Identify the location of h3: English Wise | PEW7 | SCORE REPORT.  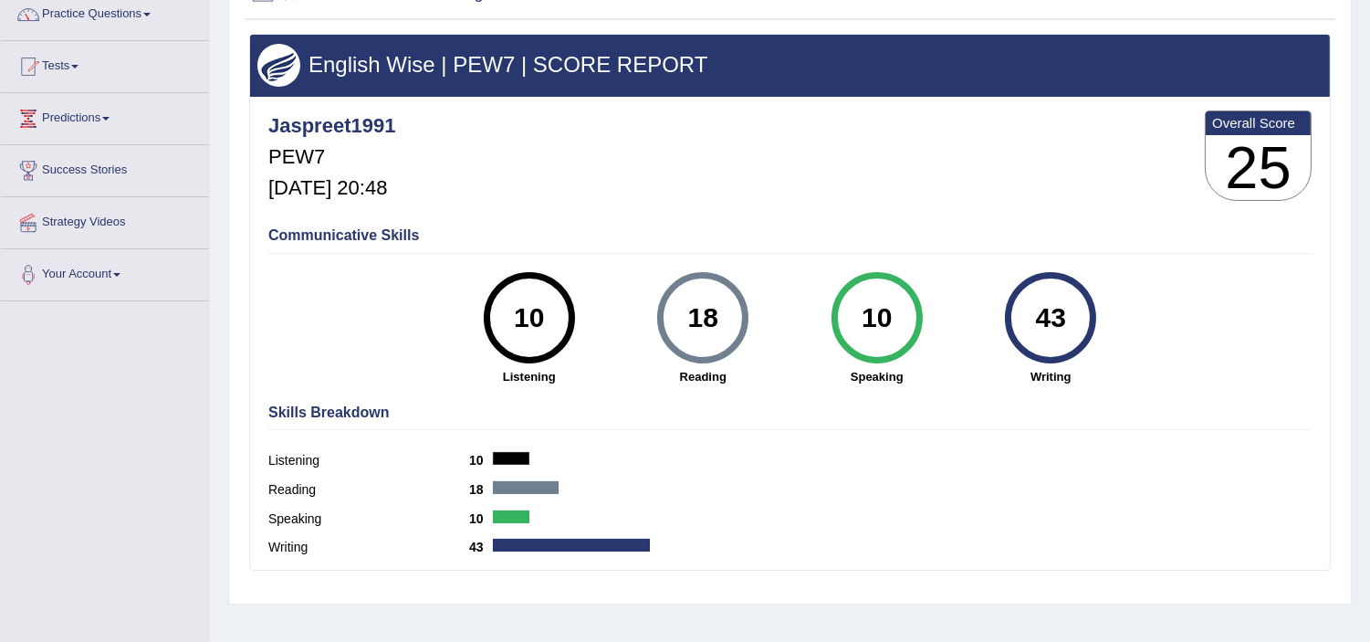
(790, 65).